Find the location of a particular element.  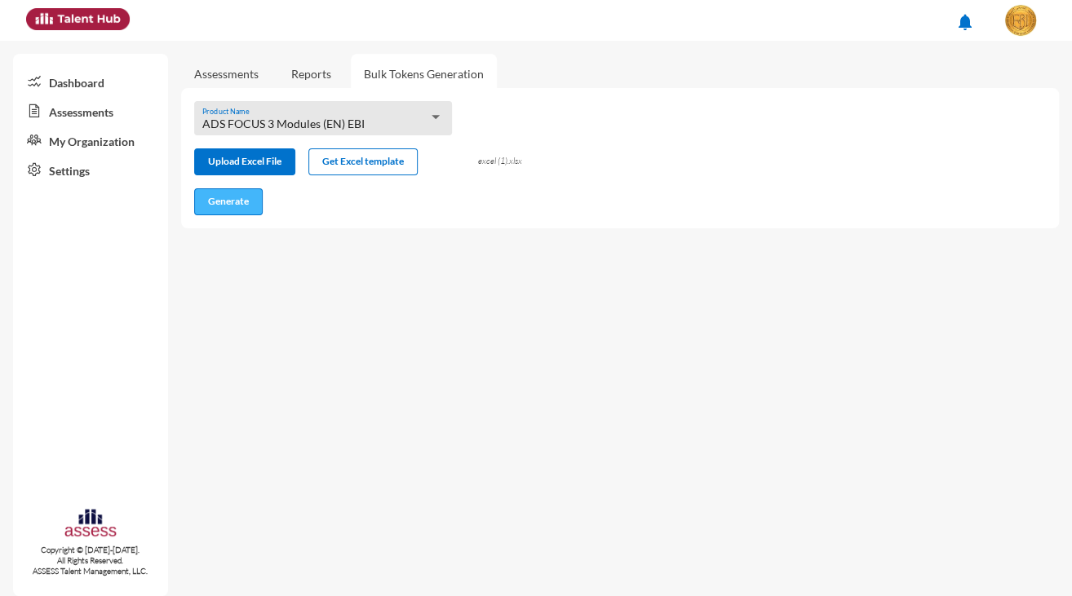

span: ADS FOCUS 3 Modules (EN) EBI is located at coordinates (283, 123).